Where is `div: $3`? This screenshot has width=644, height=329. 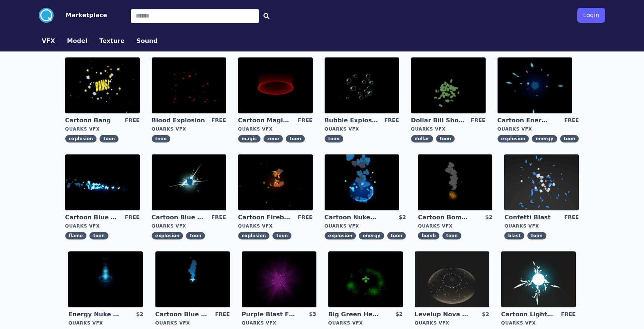
div: $3 is located at coordinates (312, 314).